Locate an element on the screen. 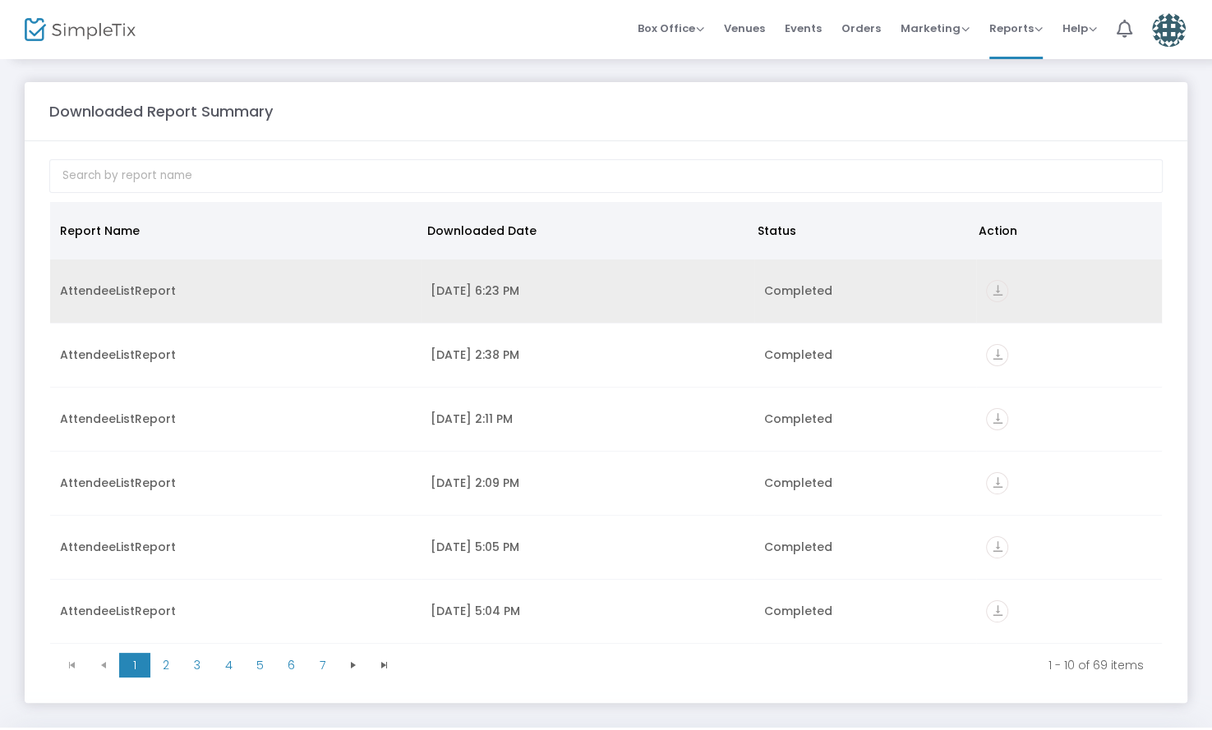 The image size is (1212, 730). span: Page 2 is located at coordinates (166, 665).